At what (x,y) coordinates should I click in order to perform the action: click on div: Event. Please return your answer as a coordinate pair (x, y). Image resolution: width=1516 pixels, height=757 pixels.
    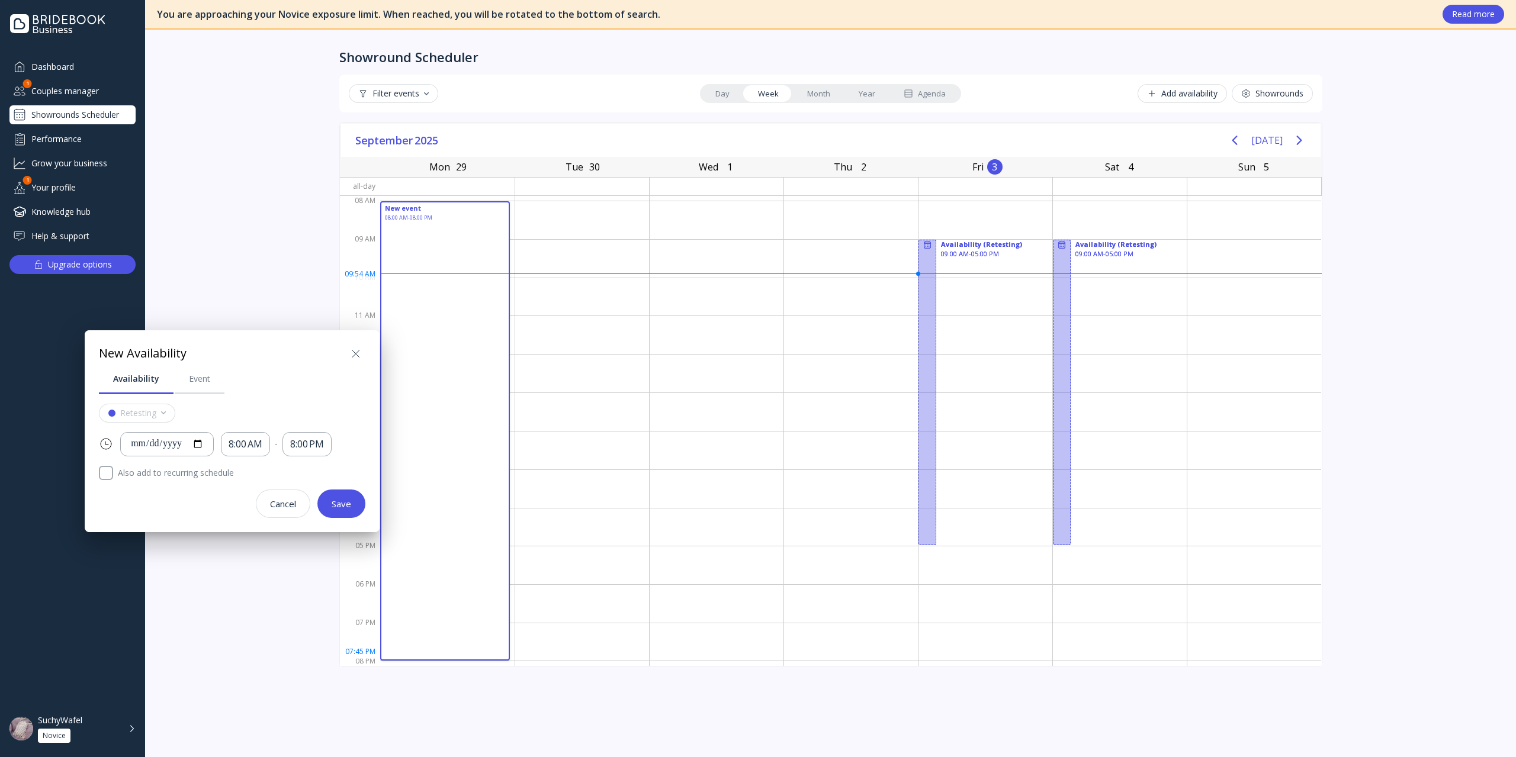
    Looking at the image, I should click on (200, 379).